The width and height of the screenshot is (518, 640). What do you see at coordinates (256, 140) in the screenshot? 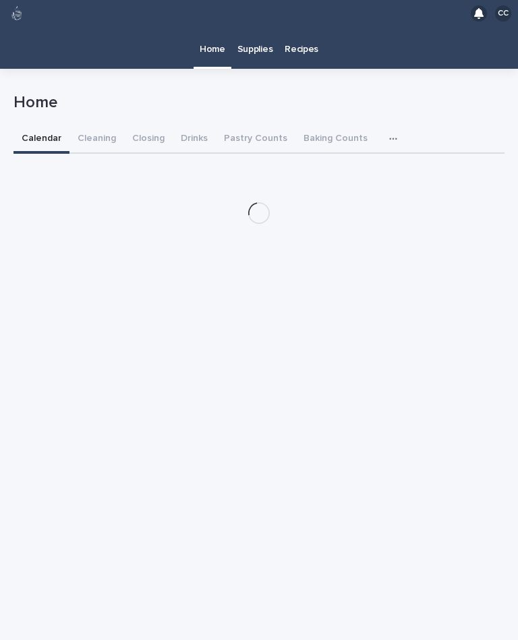
I see `button: Pastry Counts` at bounding box center [256, 140].